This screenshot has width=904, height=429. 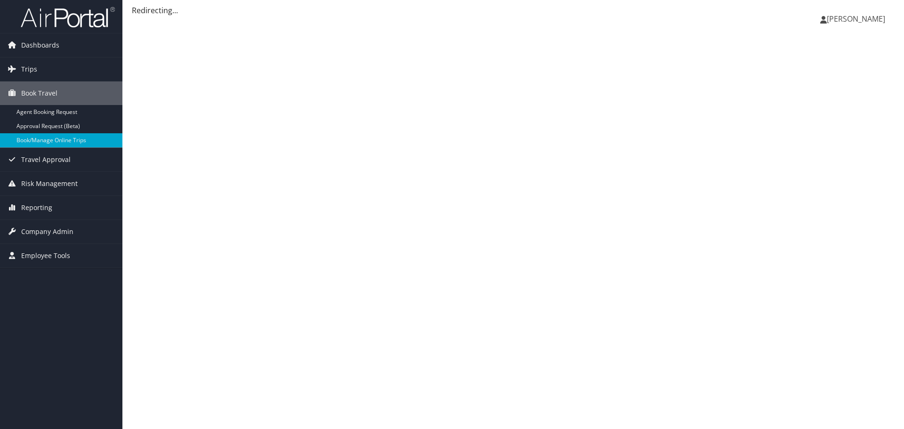 I want to click on span: Reporting, so click(x=37, y=208).